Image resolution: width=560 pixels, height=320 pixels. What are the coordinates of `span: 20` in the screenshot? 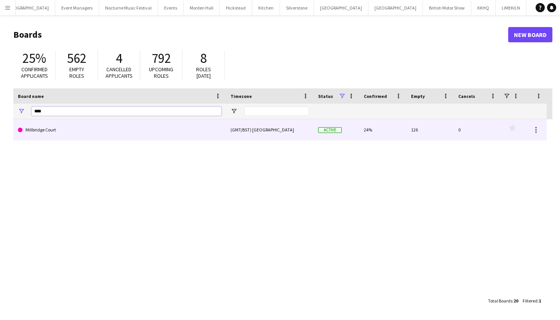 It's located at (516, 301).